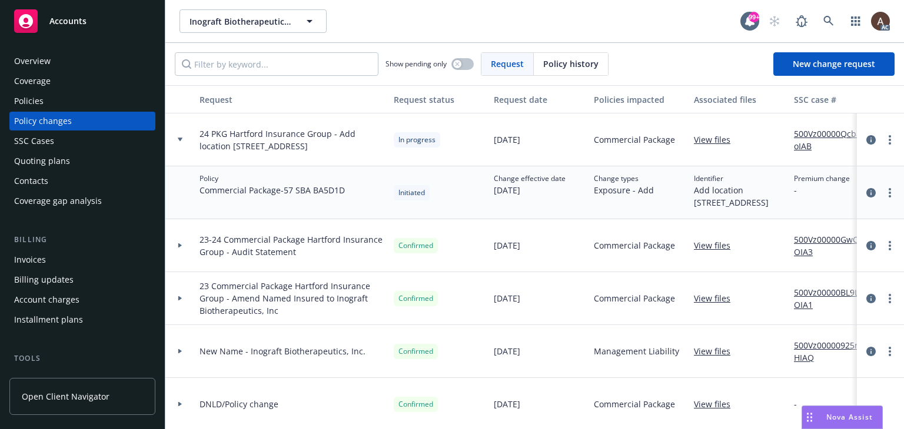 This screenshot has height=429, width=904. I want to click on div: Account charges, so click(46, 300).